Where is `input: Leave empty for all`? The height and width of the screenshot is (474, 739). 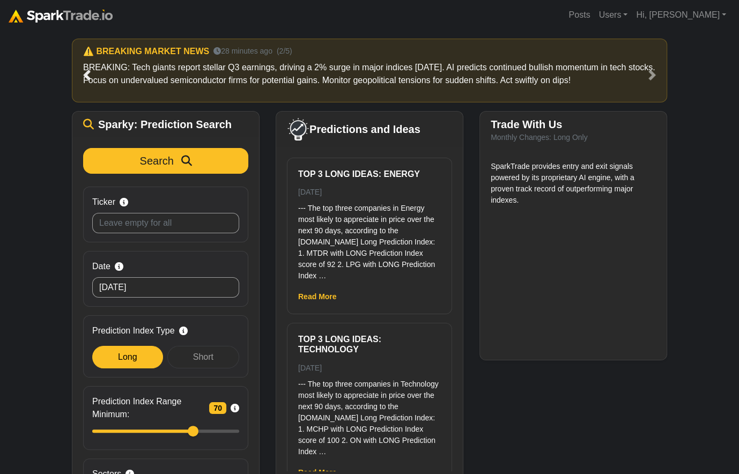 input: Leave empty for all is located at coordinates (166, 223).